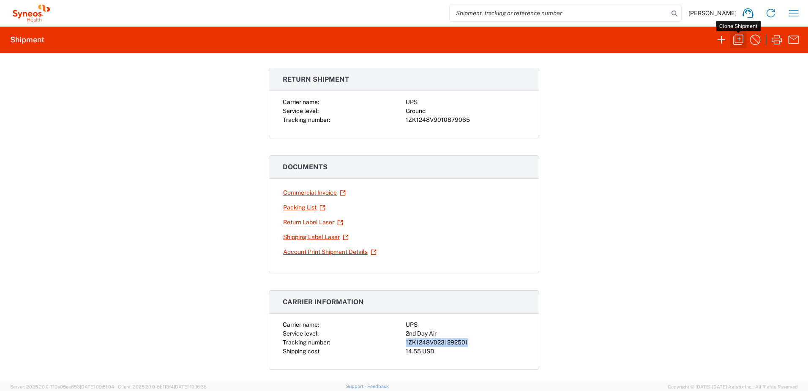 This screenshot has width=808, height=391. Describe the element at coordinates (559, 13) in the screenshot. I see `input: Shipment, tracking or reference number` at that location.